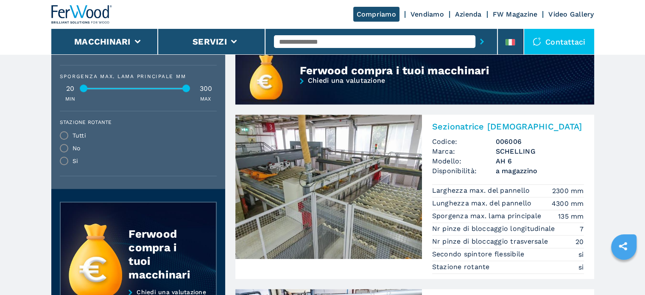 The width and height of the screenshot is (645, 295). I want to click on a: Compriamo, so click(376, 14).